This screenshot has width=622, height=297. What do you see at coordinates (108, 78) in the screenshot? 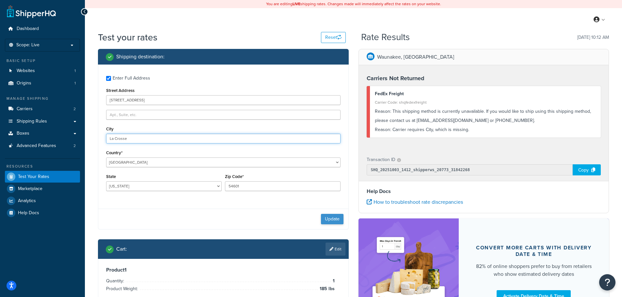
I see `input: Enter Full Address` at bounding box center [108, 78].